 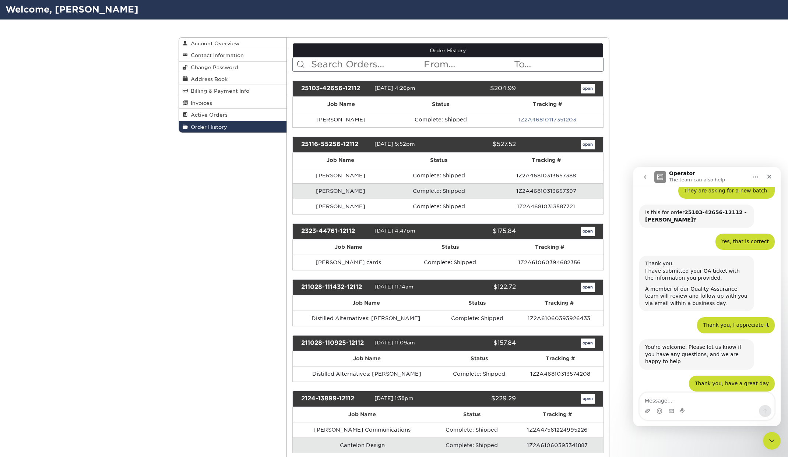 I want to click on a: 1Z2A46810117351203, so click(x=547, y=120).